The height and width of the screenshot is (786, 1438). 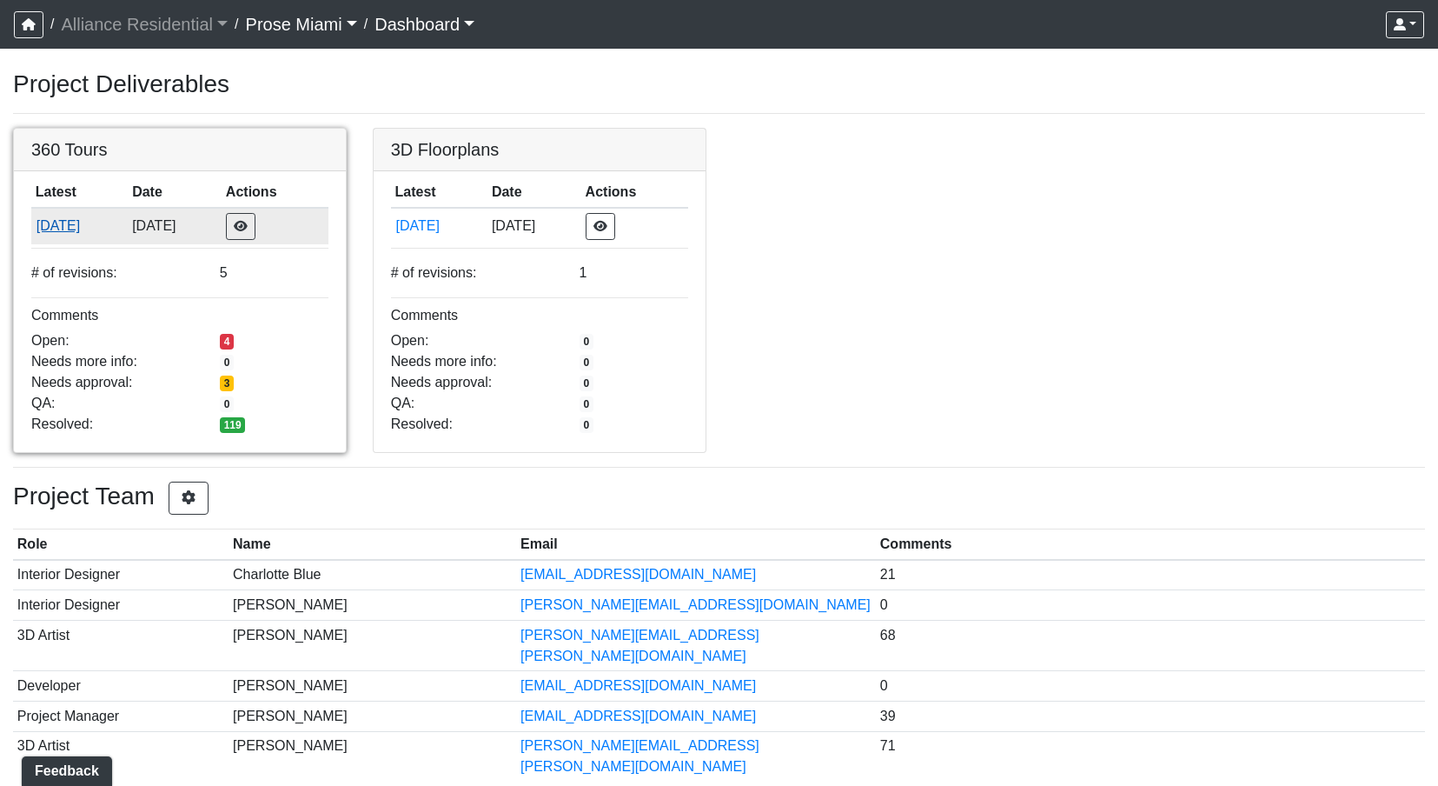 What do you see at coordinates (372, 574) in the screenshot?
I see `td: Charlotte Blue` at bounding box center [372, 574].